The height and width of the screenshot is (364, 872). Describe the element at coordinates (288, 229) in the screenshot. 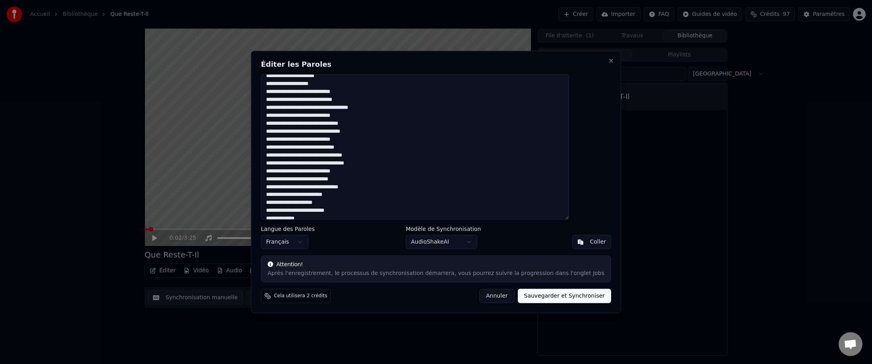

I see `label: Langue des Paroles` at that location.